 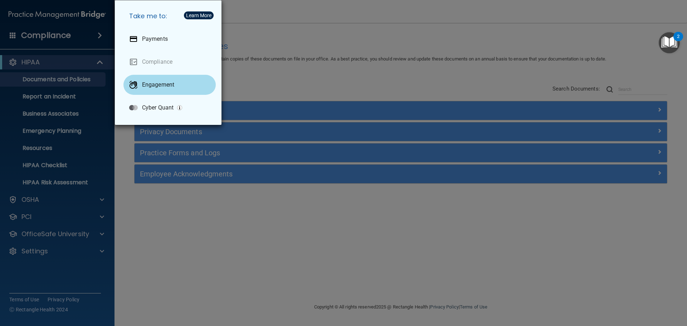 What do you see at coordinates (170, 62) in the screenshot?
I see `a: Compliance` at bounding box center [170, 62].